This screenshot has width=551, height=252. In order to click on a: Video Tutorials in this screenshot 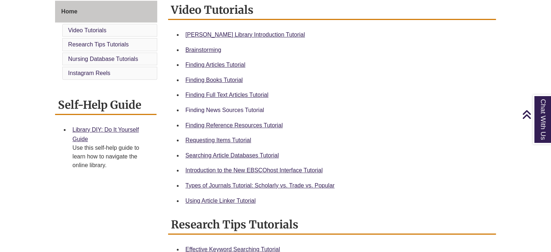, I will do `click(87, 30)`.